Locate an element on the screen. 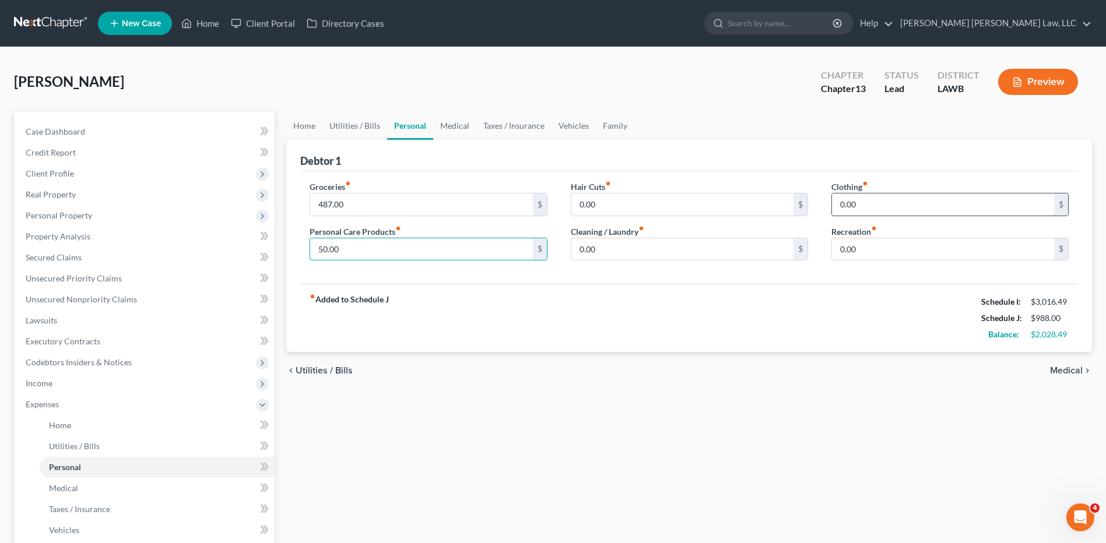 The height and width of the screenshot is (543, 1106). span: Secured Claims is located at coordinates (54, 257).